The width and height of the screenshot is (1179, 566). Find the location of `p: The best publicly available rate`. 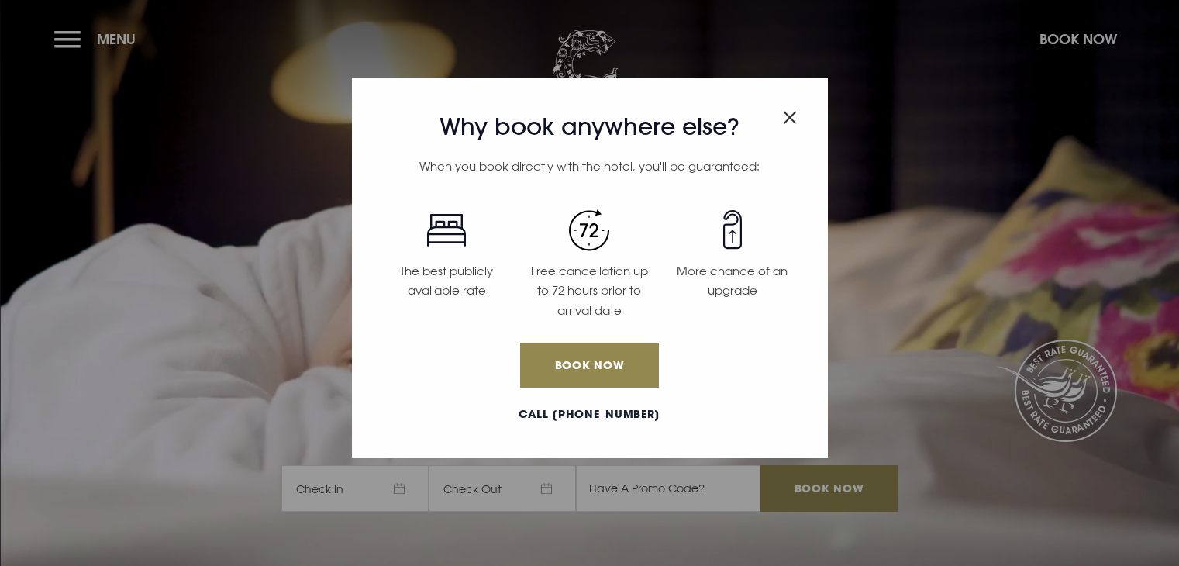

p: The best publicly available rate is located at coordinates (447, 281).